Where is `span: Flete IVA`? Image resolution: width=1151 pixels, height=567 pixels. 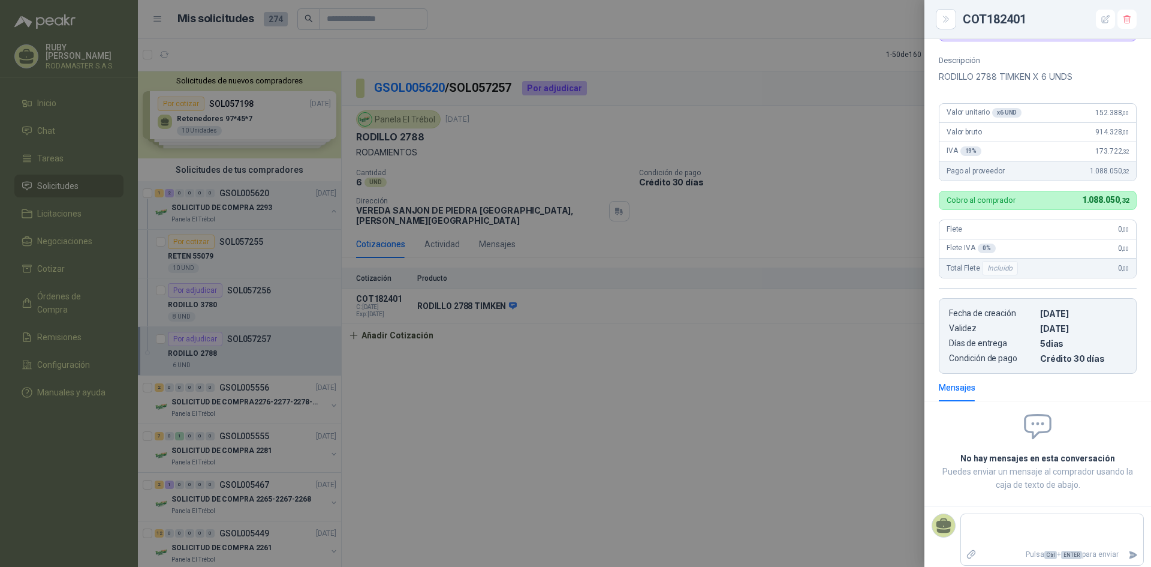 span: Flete IVA is located at coordinates (971, 248).